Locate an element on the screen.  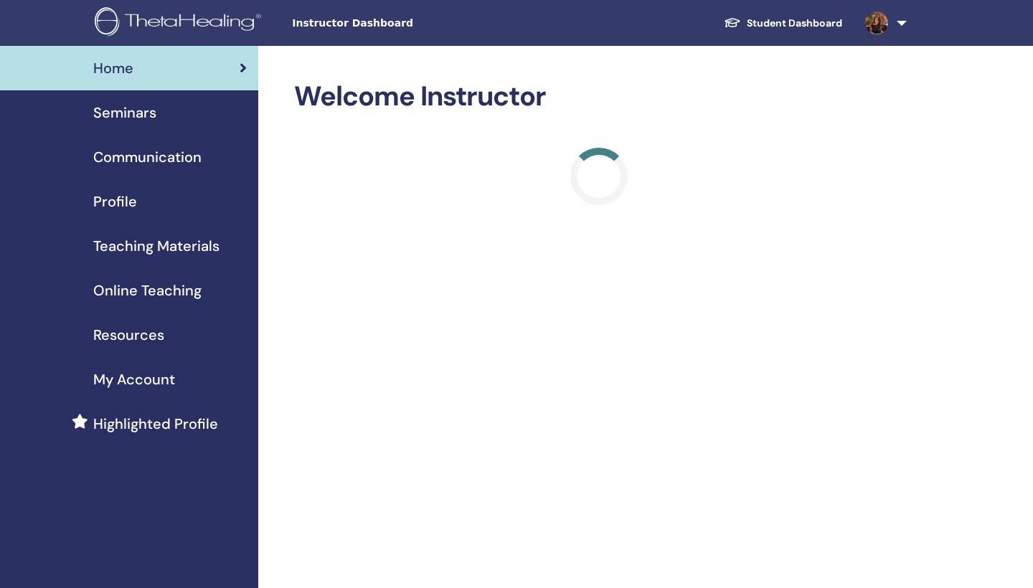
a: Student Dashboard is located at coordinates (783, 23).